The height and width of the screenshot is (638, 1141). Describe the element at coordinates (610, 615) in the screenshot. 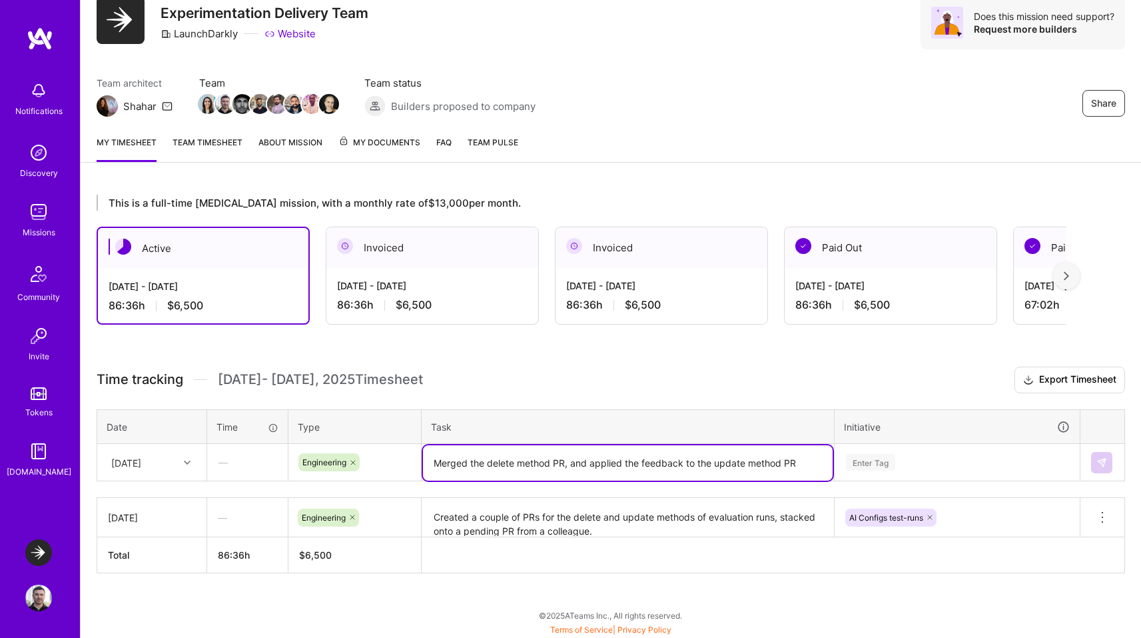

I see `div: © 2025 ATeams Inc., All rights reserved.` at that location.